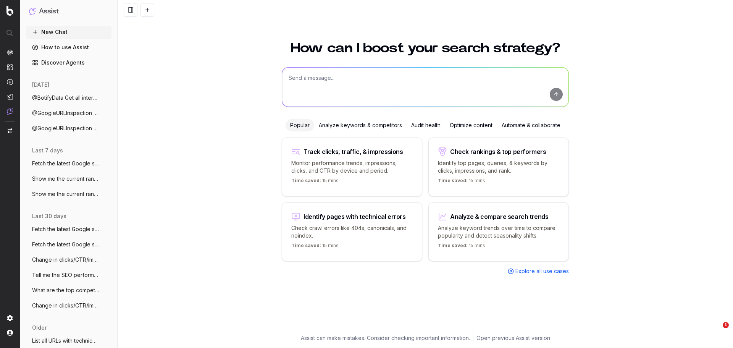 The height and width of the screenshot is (348, 733). Describe the element at coordinates (66, 98) in the screenshot. I see `span: @BotifyData Get all internal links point` at that location.